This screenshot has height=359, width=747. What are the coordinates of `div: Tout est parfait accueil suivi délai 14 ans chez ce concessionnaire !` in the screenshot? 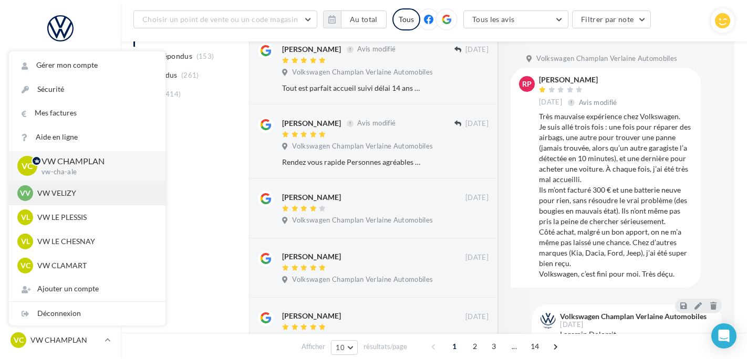 It's located at (351, 88).